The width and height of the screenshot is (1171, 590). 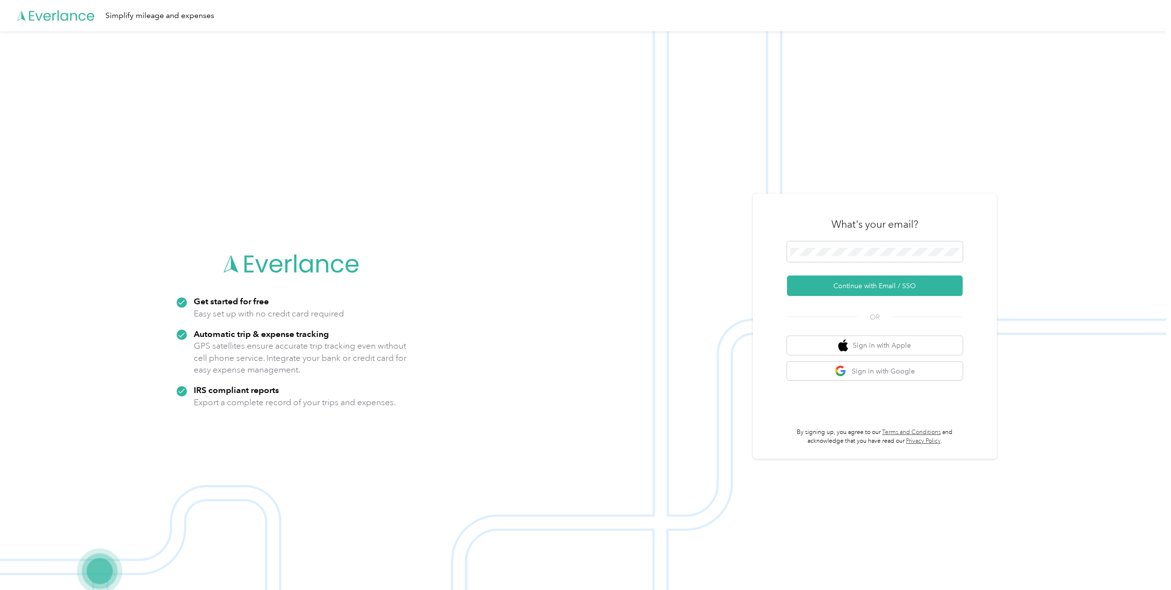 What do you see at coordinates (911, 432) in the screenshot?
I see `a: Terms and Conditions` at bounding box center [911, 432].